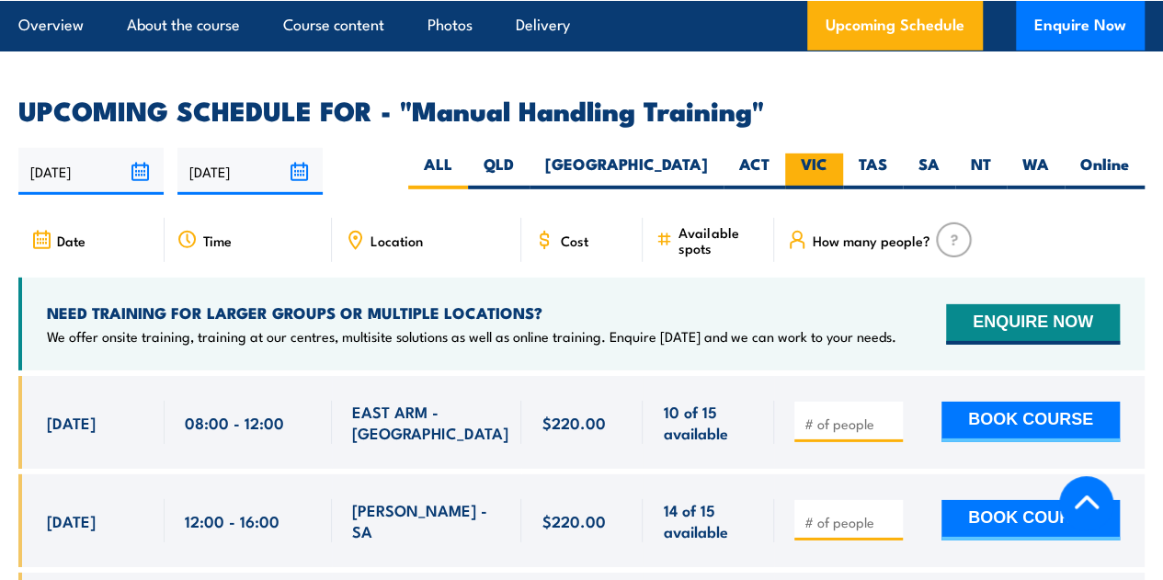 Image resolution: width=1163 pixels, height=580 pixels. What do you see at coordinates (91, 171) in the screenshot?
I see `input: From date` at bounding box center [91, 171].